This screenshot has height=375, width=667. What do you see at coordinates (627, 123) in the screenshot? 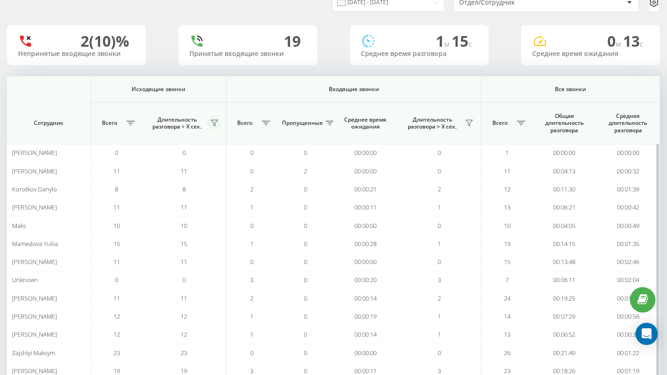
I see `span: Средняя длительность разговора` at bounding box center [627, 123].